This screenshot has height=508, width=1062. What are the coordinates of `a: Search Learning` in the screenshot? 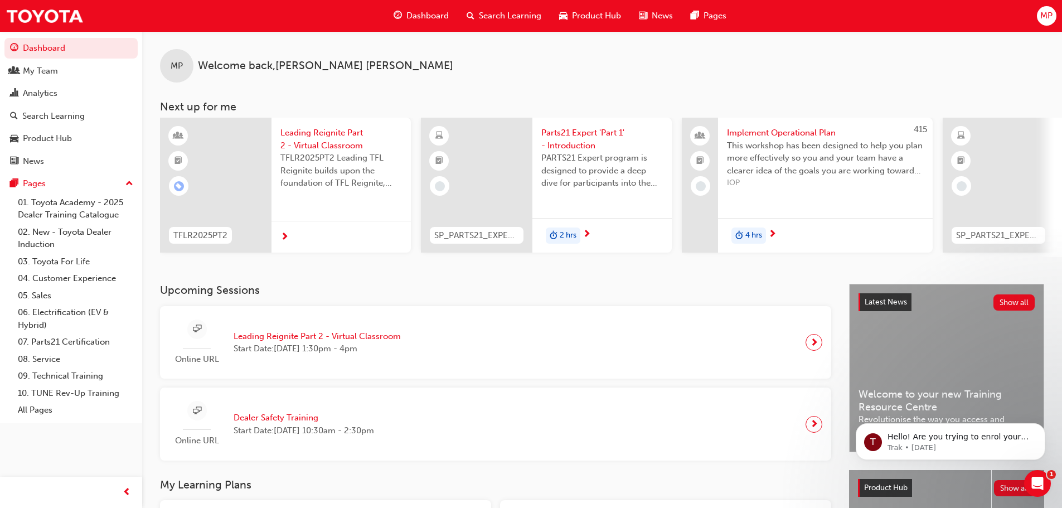 It's located at (71, 116).